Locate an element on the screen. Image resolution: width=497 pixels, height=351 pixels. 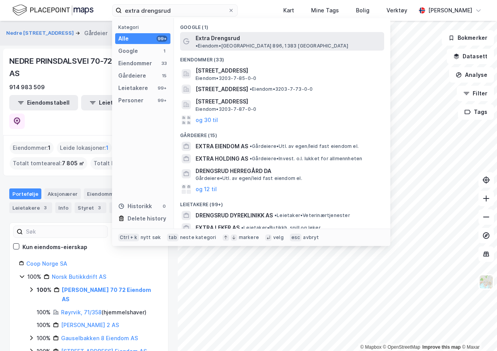
div: markere is located at coordinates (249, 238).